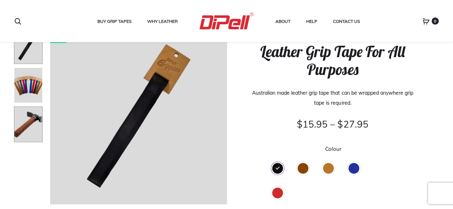  What do you see at coordinates (346, 21) in the screenshot?
I see `a: Contact Us` at bounding box center [346, 21].